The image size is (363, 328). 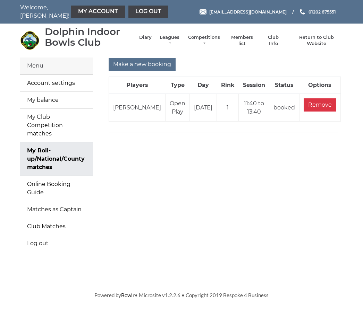 What do you see at coordinates (177, 108) in the screenshot?
I see `td: Open Play` at bounding box center [177, 108].